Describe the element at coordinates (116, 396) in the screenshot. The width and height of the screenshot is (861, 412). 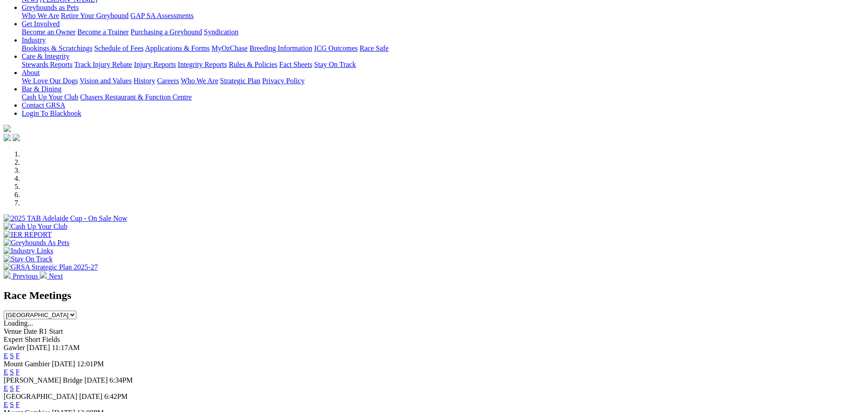
I see `span: 6:42PM` at that location.